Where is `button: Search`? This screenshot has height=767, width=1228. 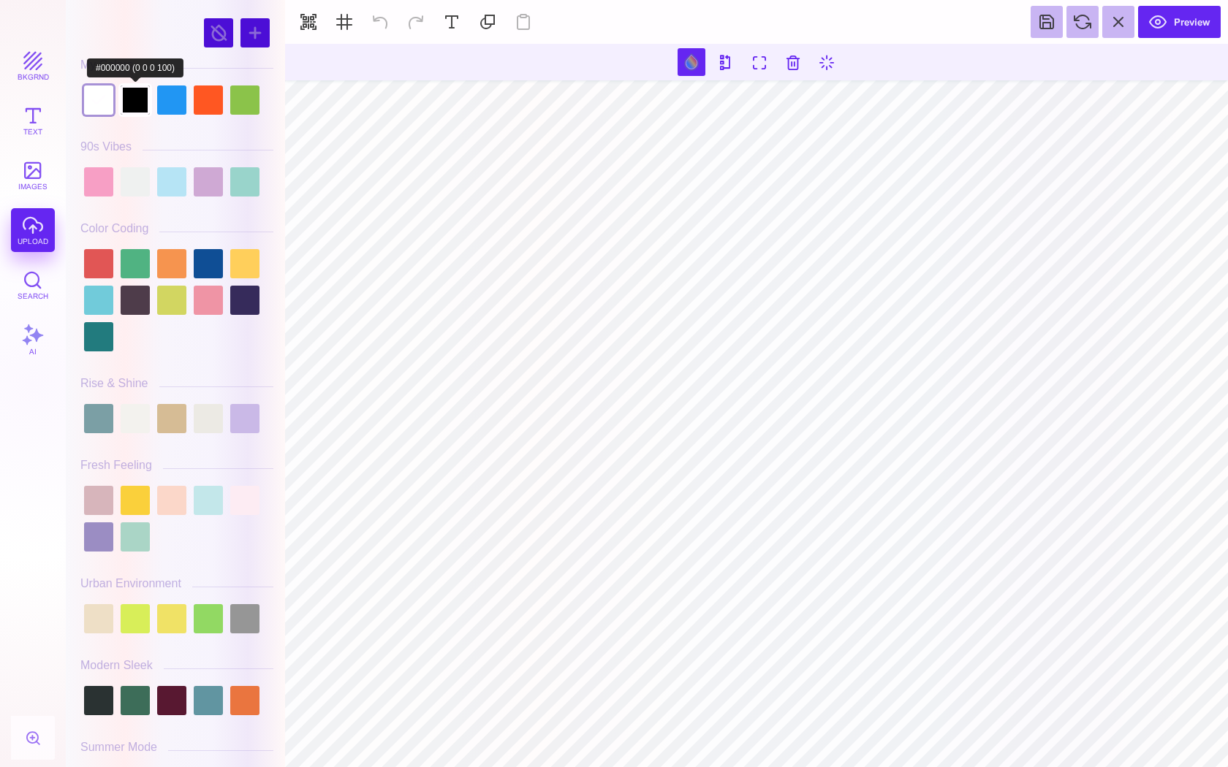 button: Search is located at coordinates (33, 285).